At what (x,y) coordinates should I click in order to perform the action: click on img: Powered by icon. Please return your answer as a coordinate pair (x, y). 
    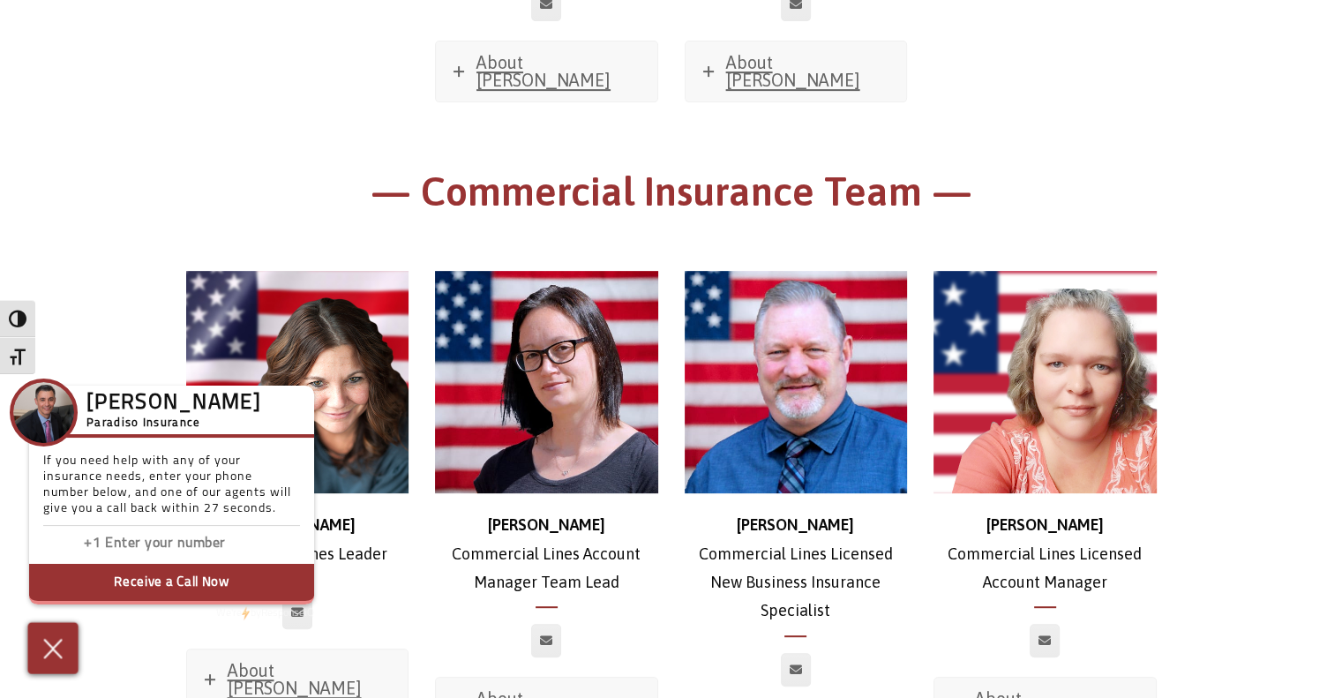
    Looking at the image, I should click on (245, 613).